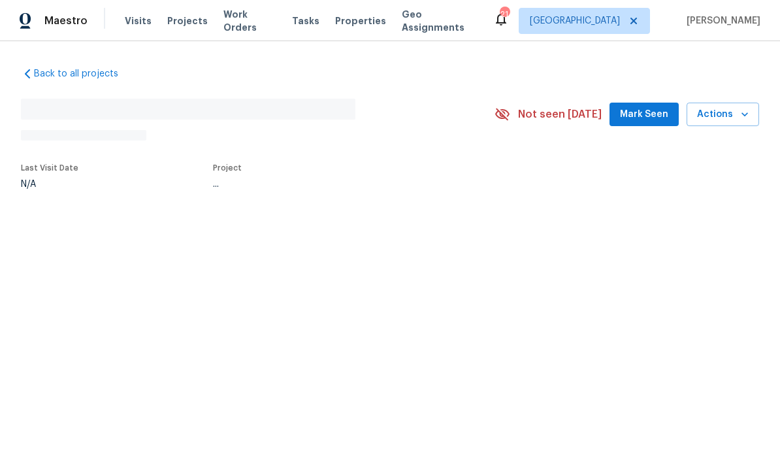  I want to click on span: Properties, so click(361, 21).